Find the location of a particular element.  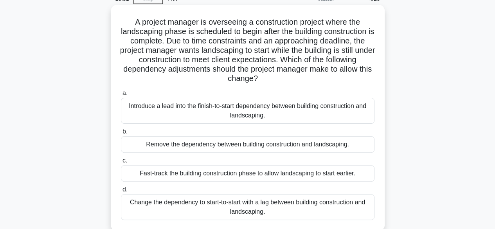

span: b. is located at coordinates (125, 131).